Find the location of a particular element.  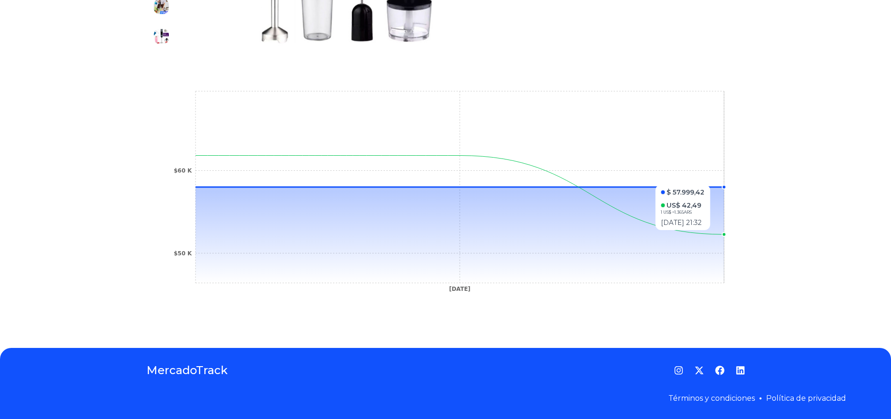

a: MercadoTrack is located at coordinates (187, 371).